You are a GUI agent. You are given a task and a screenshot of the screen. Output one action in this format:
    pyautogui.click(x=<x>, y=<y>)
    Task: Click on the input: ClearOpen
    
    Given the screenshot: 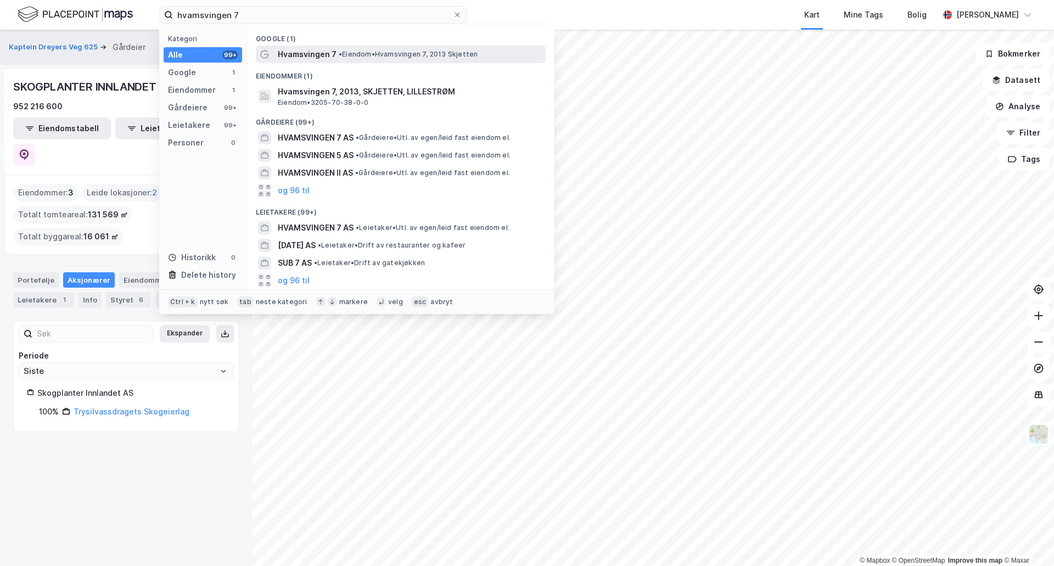 What is the action you would take?
    pyautogui.click(x=126, y=371)
    